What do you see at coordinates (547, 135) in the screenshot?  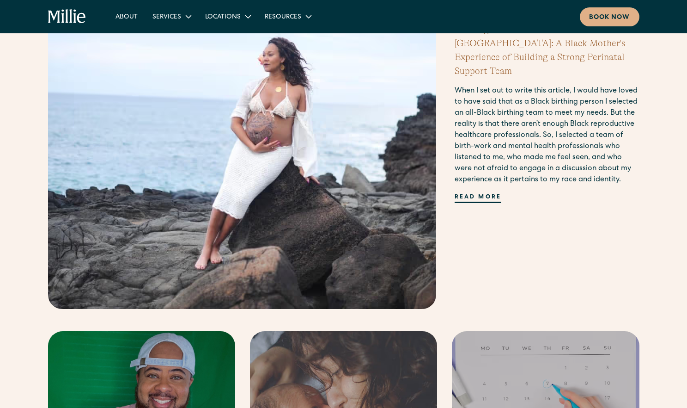 I see `div: When I set out to write this article, I would have loved to have said that as a Black birthing pe...` at bounding box center [547, 135].